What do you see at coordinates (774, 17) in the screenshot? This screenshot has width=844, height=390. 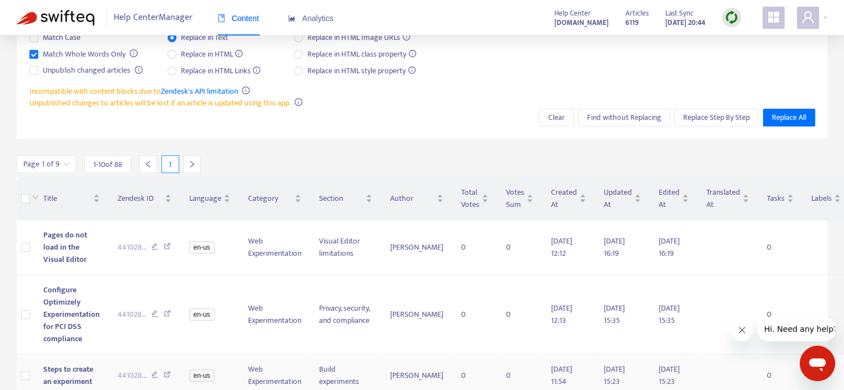 I see `span: appstore` at bounding box center [774, 17].